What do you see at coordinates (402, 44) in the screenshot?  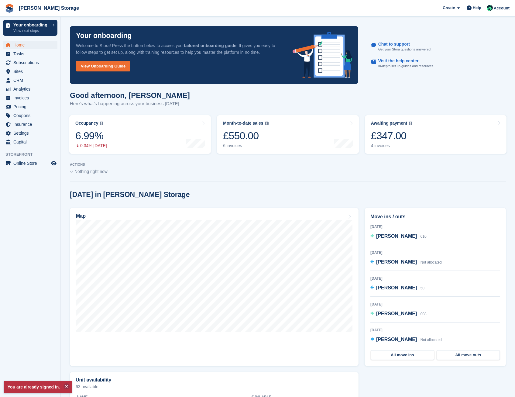 I see `p: Chat to support` at bounding box center [402, 44].